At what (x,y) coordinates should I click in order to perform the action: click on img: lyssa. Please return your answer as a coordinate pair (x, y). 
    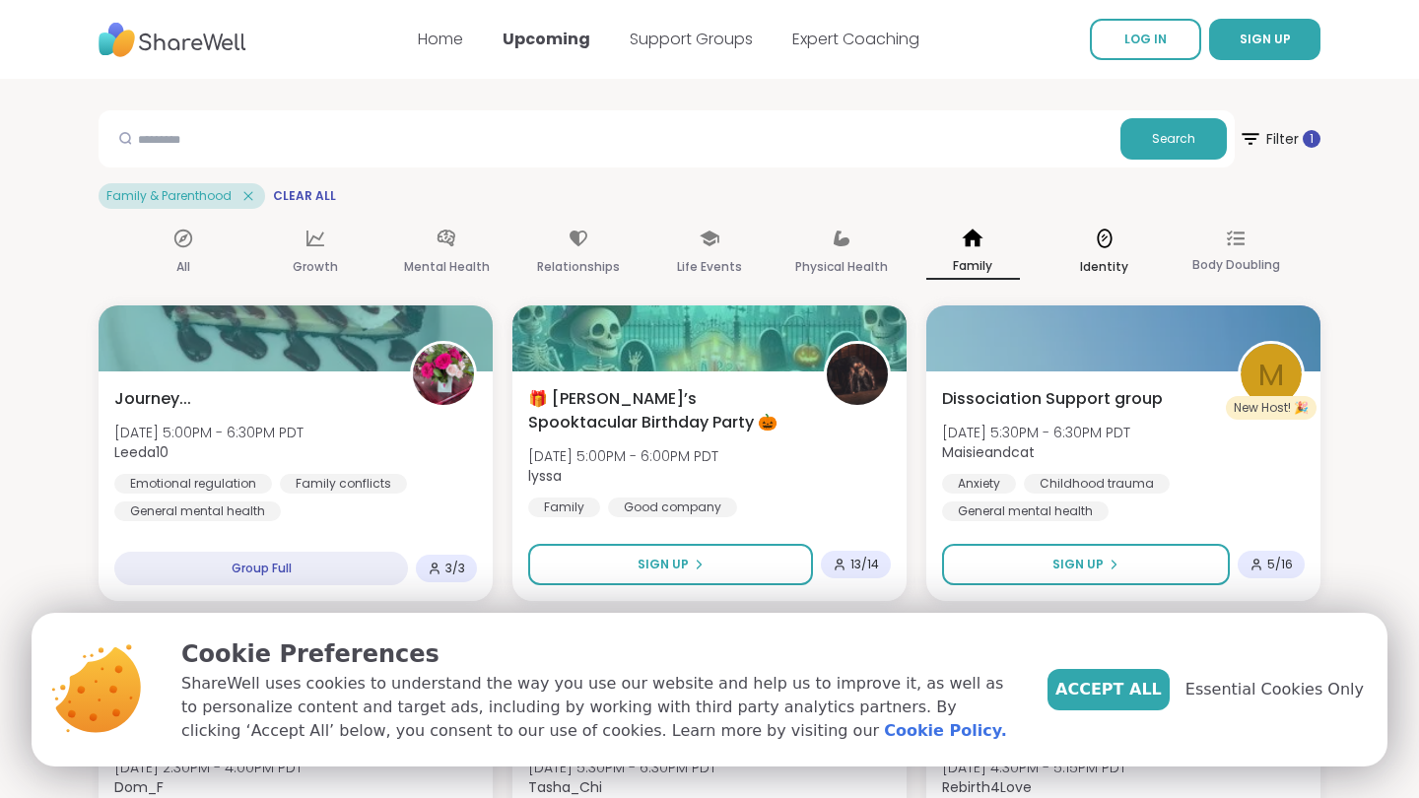
    Looking at the image, I should click on (857, 374).